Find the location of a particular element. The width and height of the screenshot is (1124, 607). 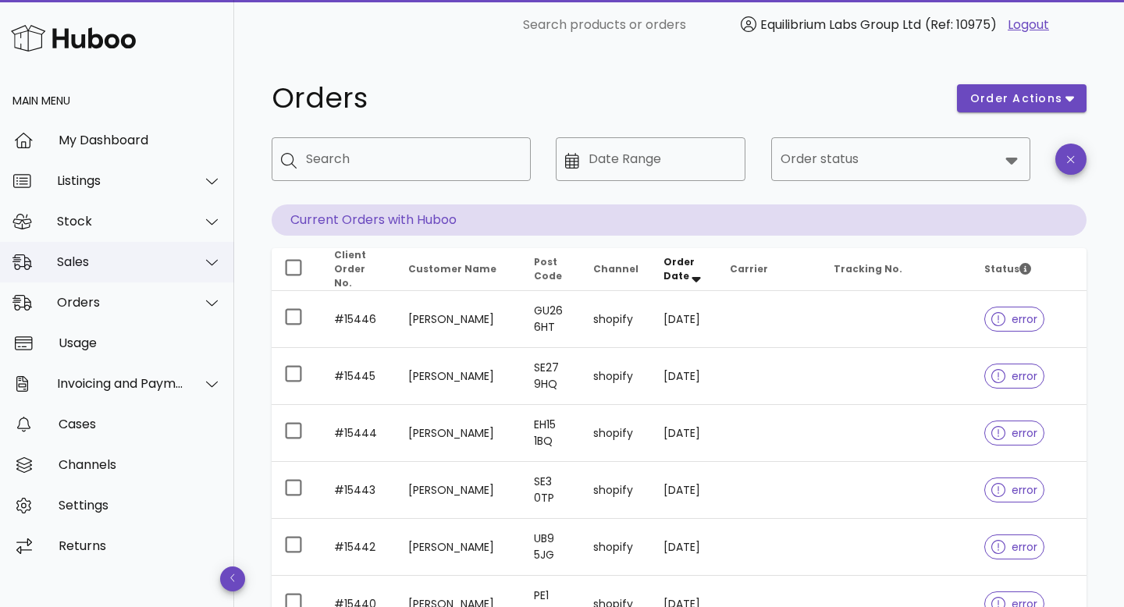

div: Returns is located at coordinates (140, 546).